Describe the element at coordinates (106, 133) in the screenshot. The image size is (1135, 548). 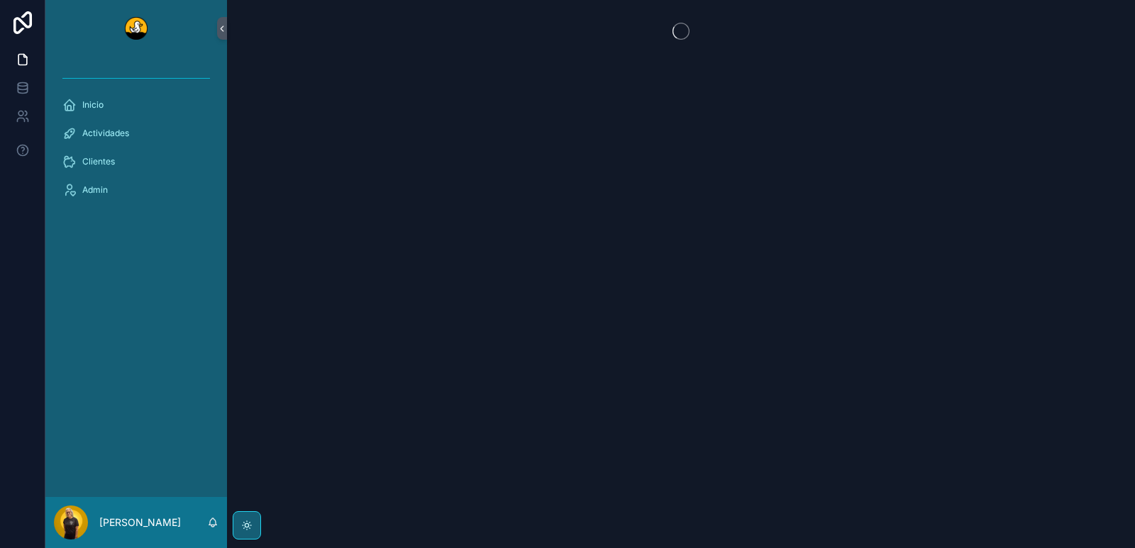
I see `span: Actividades` at that location.